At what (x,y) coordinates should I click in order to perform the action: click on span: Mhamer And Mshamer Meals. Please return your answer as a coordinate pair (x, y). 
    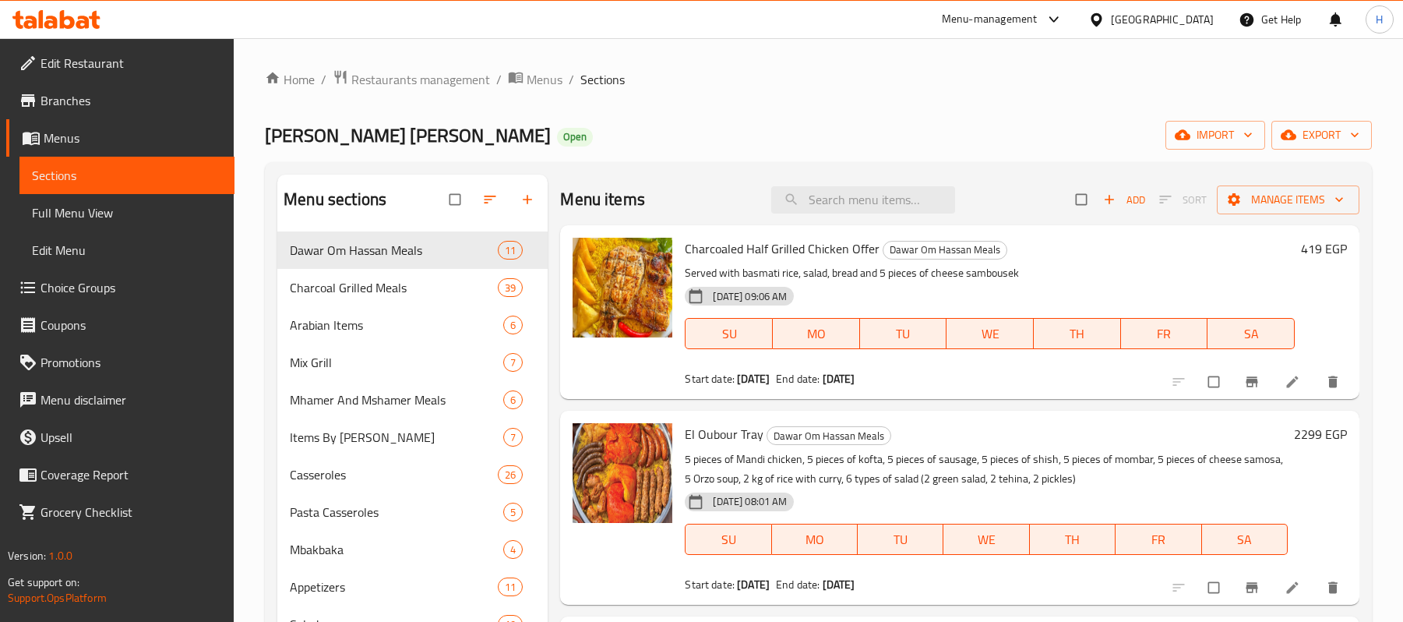
    Looking at the image, I should click on (397, 400).